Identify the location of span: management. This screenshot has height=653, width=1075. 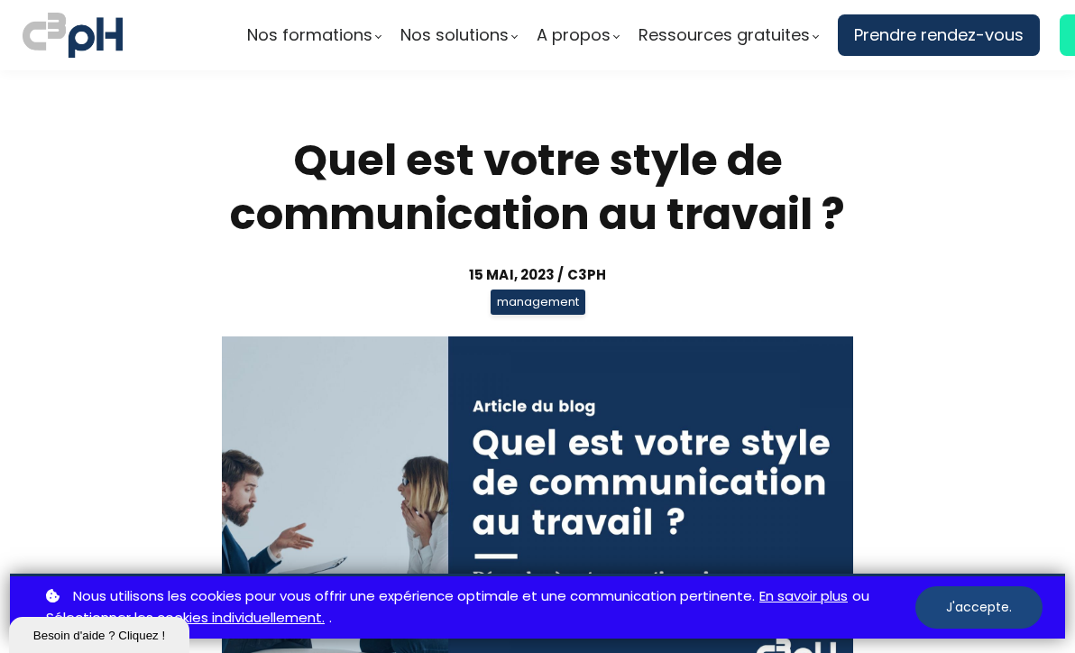
(537, 302).